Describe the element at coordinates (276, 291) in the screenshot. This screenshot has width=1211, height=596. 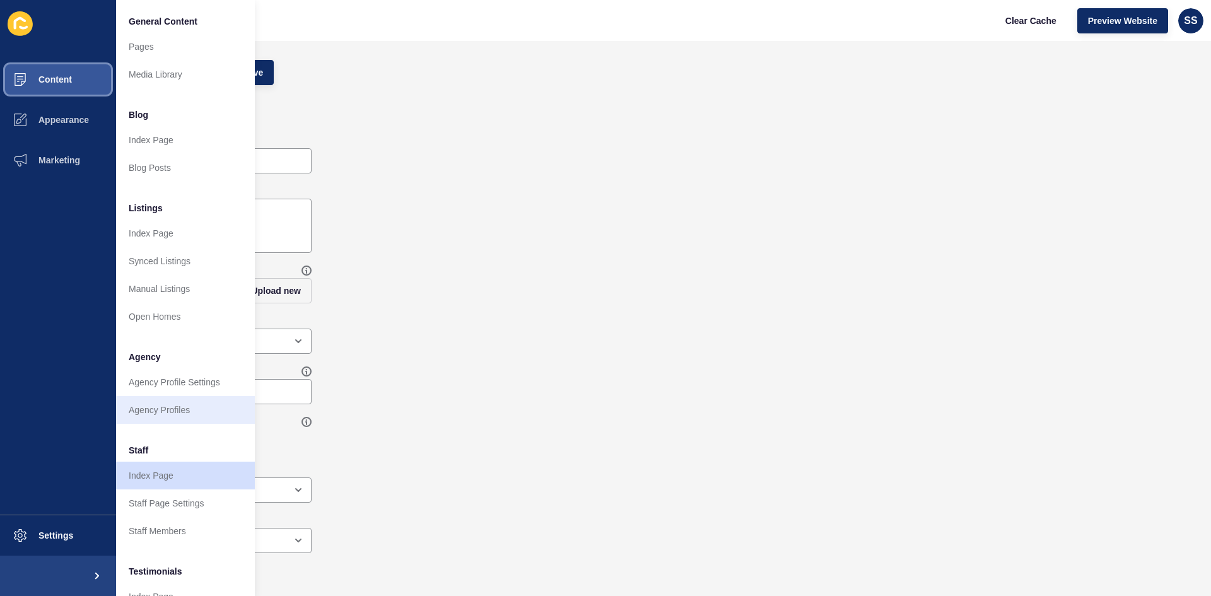
I see `span: Upload new` at that location.